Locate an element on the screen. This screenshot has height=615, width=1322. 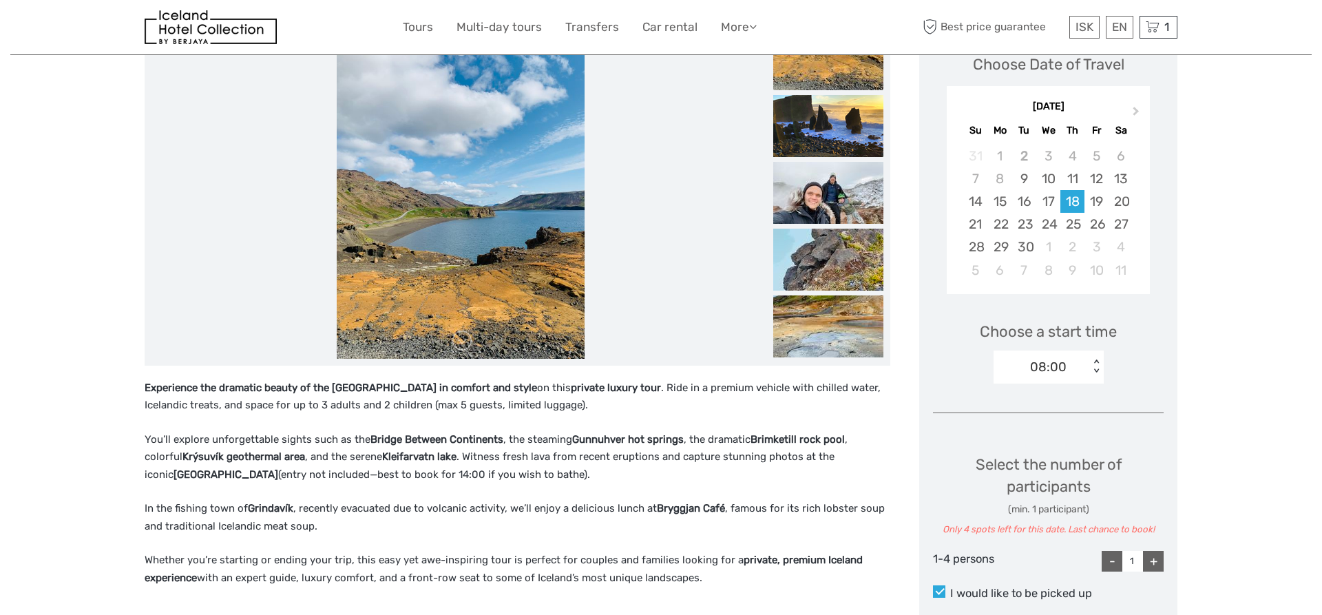
div: Choose Thursday, September 25th, 2025 is located at coordinates (1072, 224).